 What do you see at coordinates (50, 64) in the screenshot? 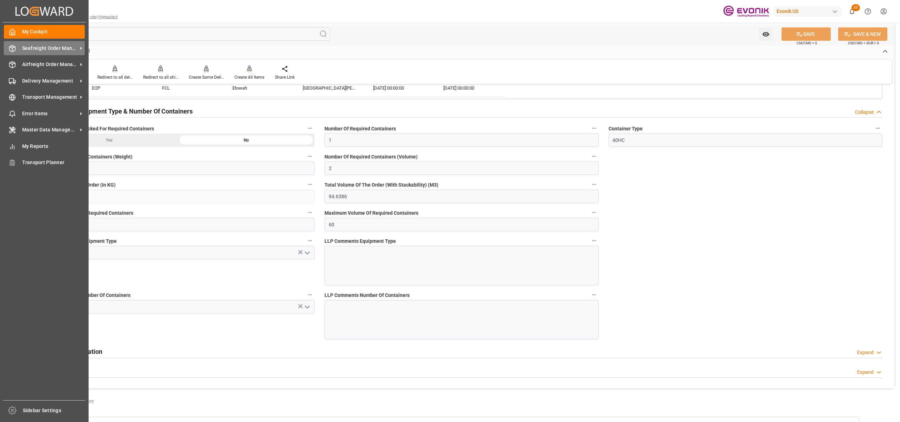
I see `span: Airfreight Order Management` at bounding box center [50, 64].